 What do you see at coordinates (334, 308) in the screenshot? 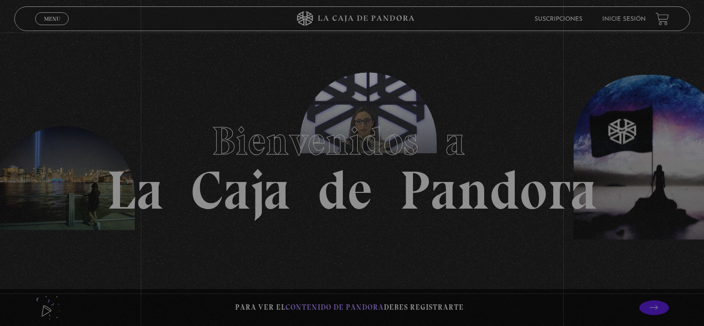
I see `span: contenido de Pandora` at bounding box center [334, 308].